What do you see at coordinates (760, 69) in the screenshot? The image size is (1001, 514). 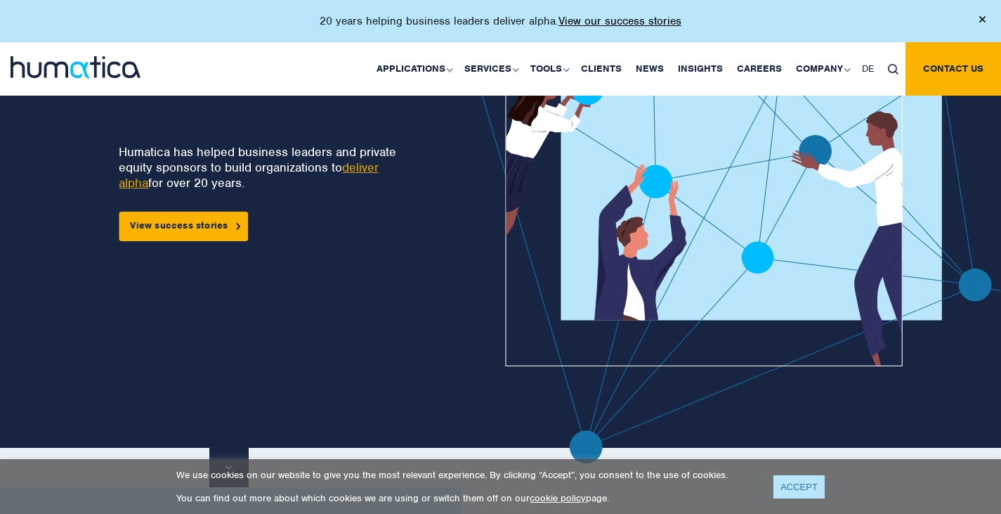 I see `a: Careers` at bounding box center [760, 69].